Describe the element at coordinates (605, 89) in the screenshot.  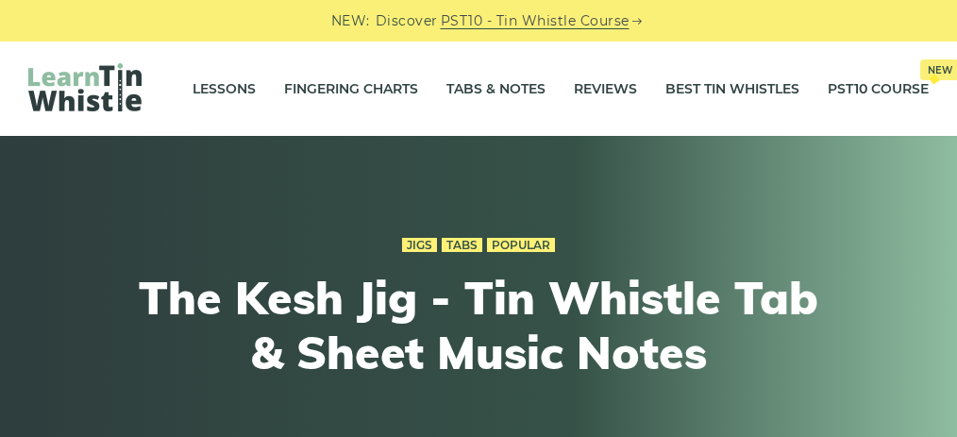
I see `a: Reviews` at that location.